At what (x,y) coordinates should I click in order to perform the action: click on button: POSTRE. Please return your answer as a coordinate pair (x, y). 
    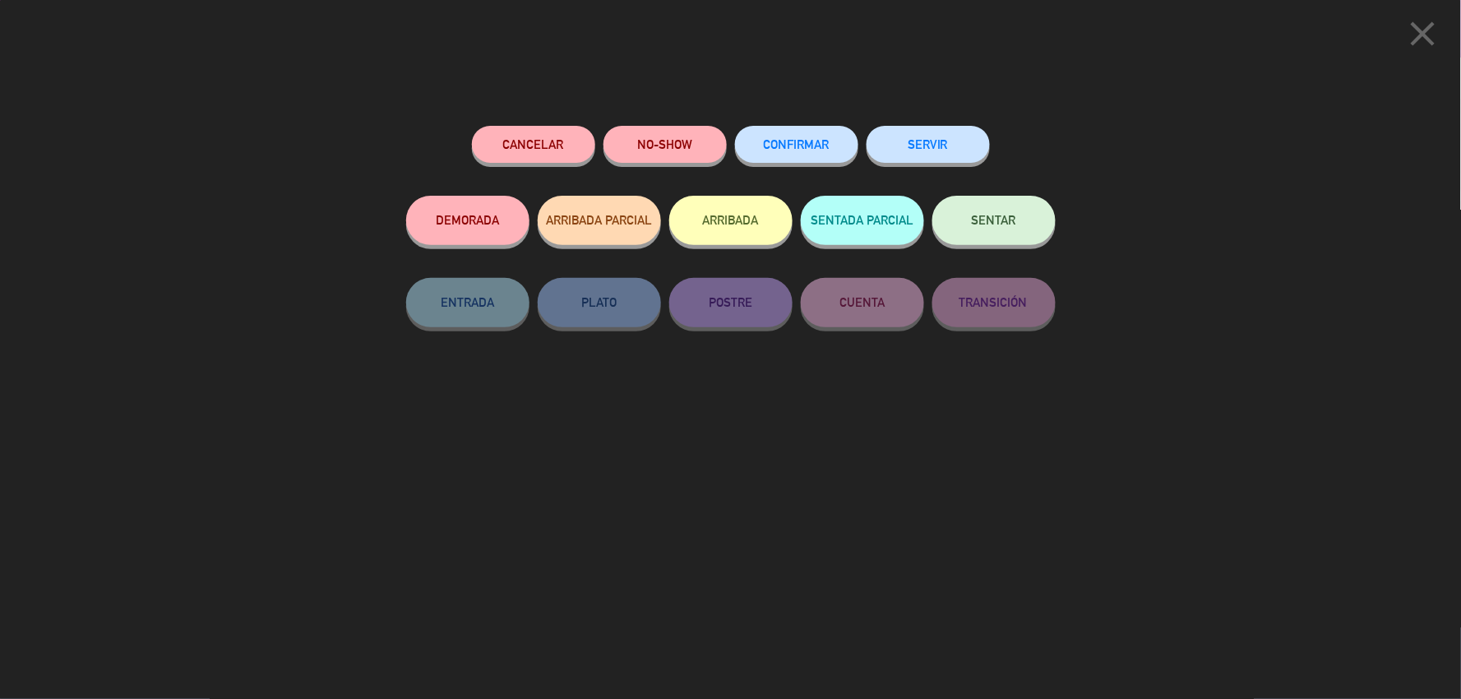
    Looking at the image, I should click on (731, 302).